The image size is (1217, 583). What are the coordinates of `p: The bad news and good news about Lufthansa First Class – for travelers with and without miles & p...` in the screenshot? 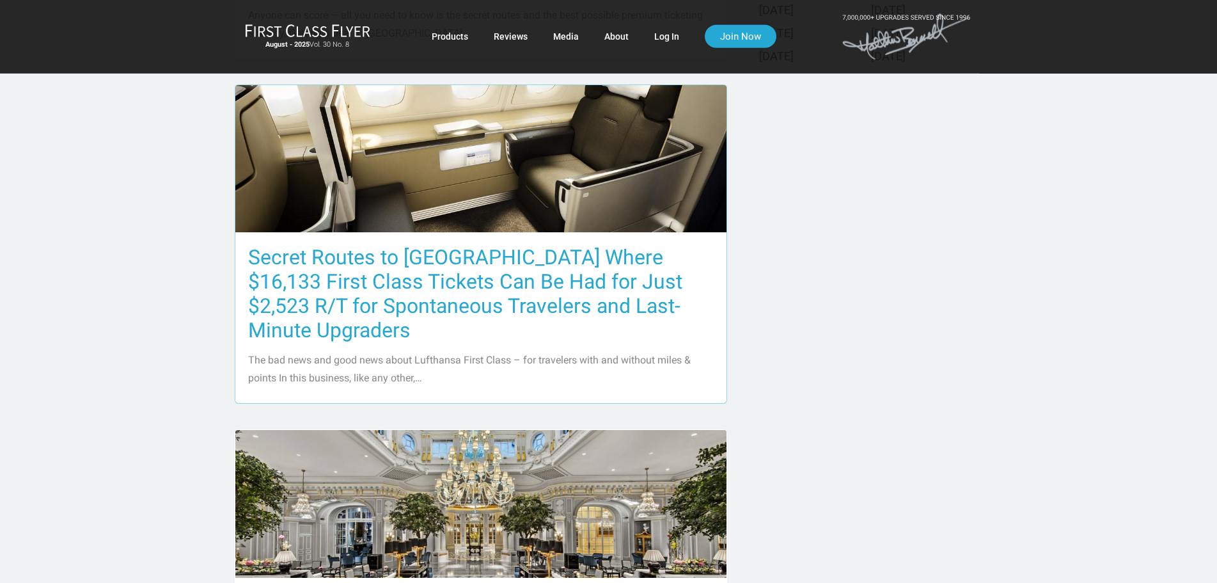 It's located at (481, 369).